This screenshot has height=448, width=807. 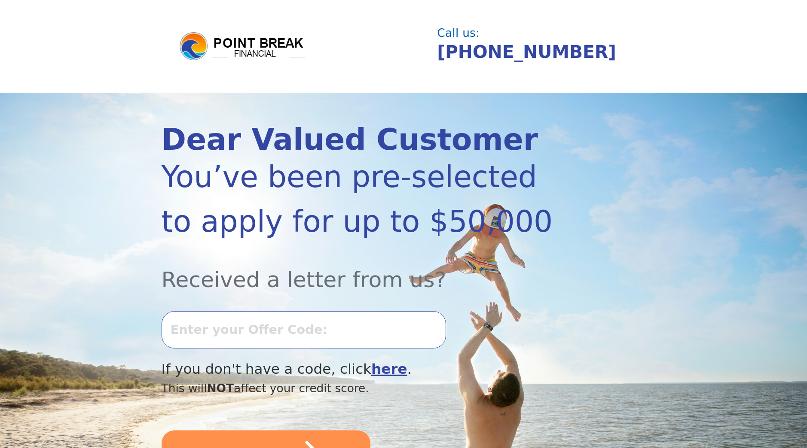 What do you see at coordinates (304, 330) in the screenshot?
I see `input: Enter your Offer Code:` at bounding box center [304, 330].